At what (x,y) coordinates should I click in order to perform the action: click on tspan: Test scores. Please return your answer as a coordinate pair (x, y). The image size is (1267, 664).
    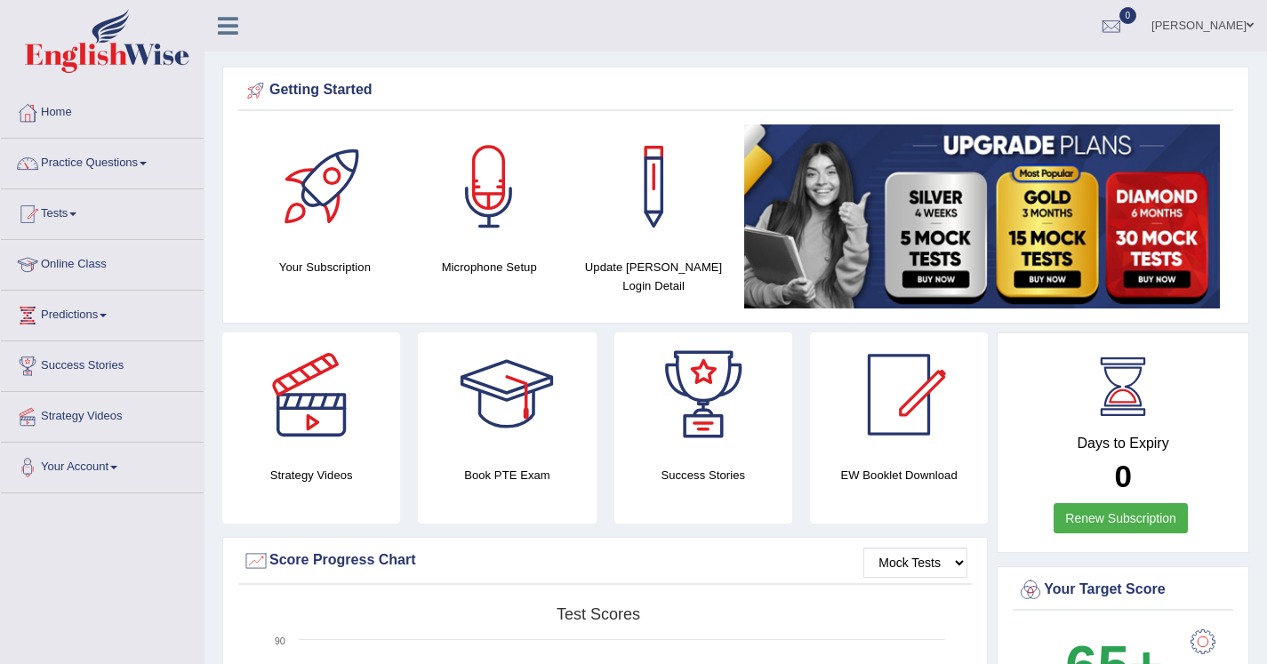
    Looking at the image, I should click on (598, 614).